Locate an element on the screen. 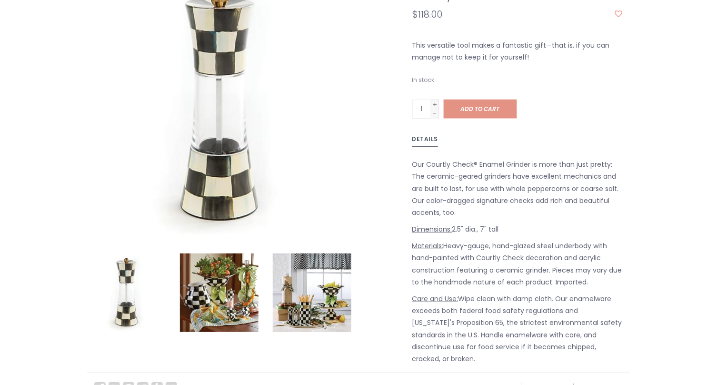 The width and height of the screenshot is (717, 385). span: Dimensions: is located at coordinates (432, 229).